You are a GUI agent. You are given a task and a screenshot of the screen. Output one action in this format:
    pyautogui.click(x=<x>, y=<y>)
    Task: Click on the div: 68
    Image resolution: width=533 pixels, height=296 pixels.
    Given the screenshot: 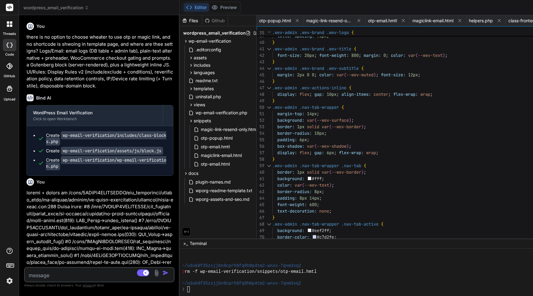 What is the action you would take?
    pyautogui.click(x=260, y=224)
    